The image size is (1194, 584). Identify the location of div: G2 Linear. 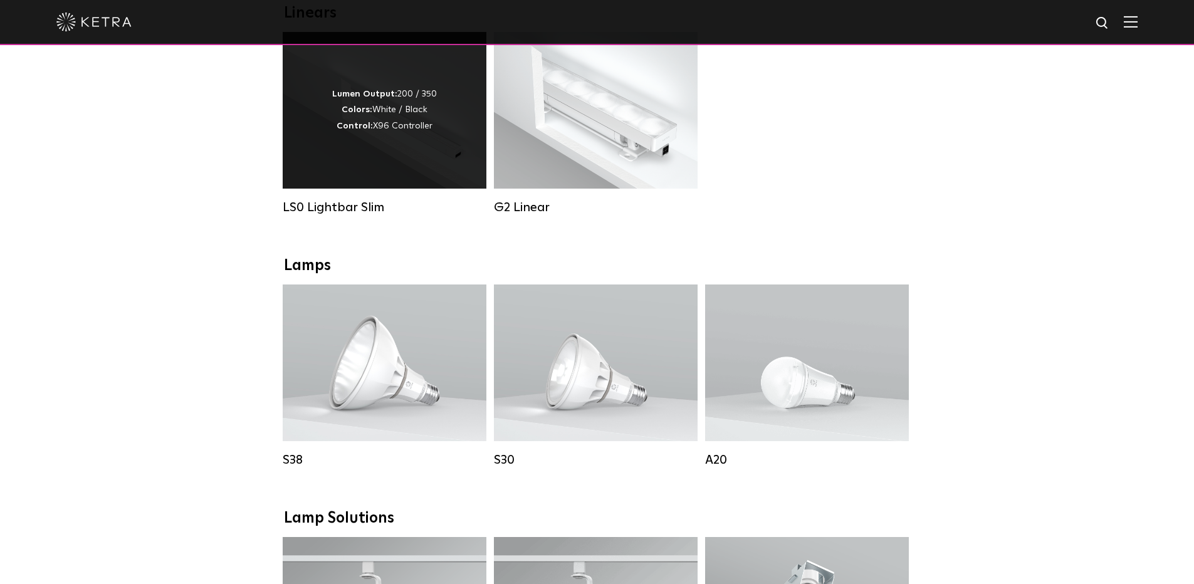
(595, 207).